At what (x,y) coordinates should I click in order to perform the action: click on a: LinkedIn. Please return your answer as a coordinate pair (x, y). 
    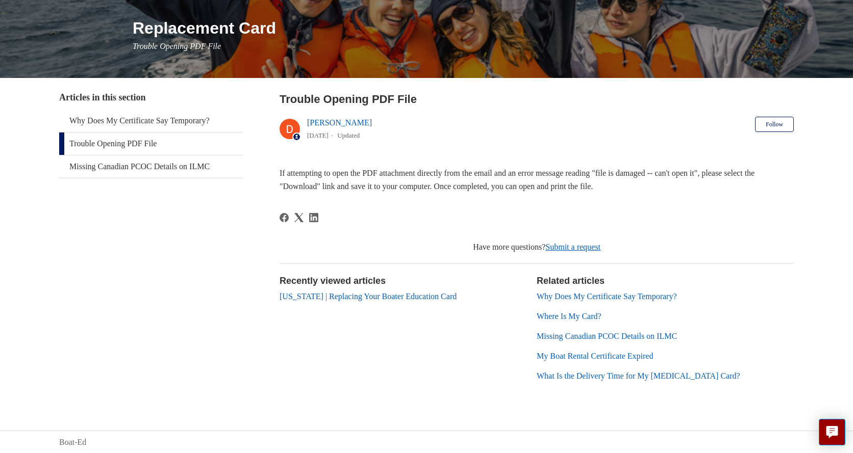
    Looking at the image, I should click on (314, 218).